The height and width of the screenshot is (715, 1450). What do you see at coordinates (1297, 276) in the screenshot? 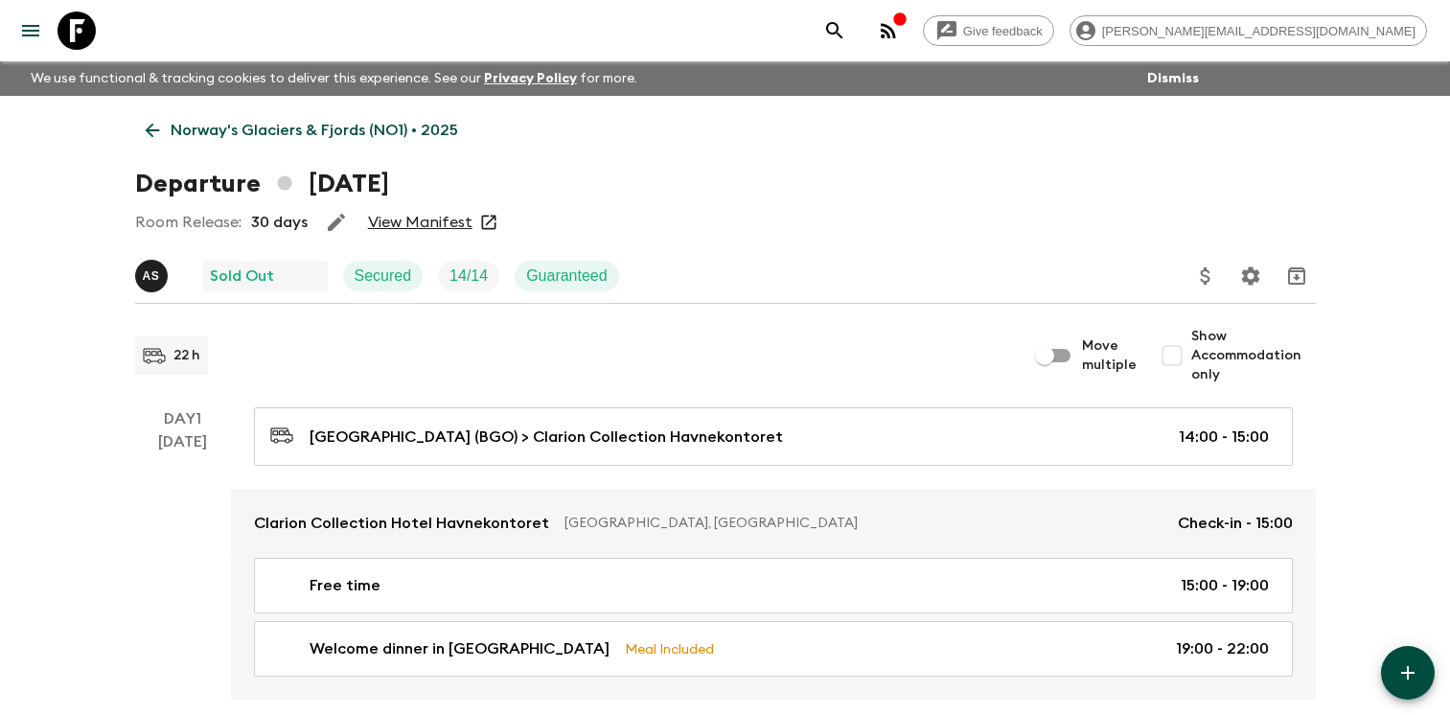
I see `button: Archive (Completed, Cancelled or Unsynced Departures only)` at bounding box center [1297, 276].